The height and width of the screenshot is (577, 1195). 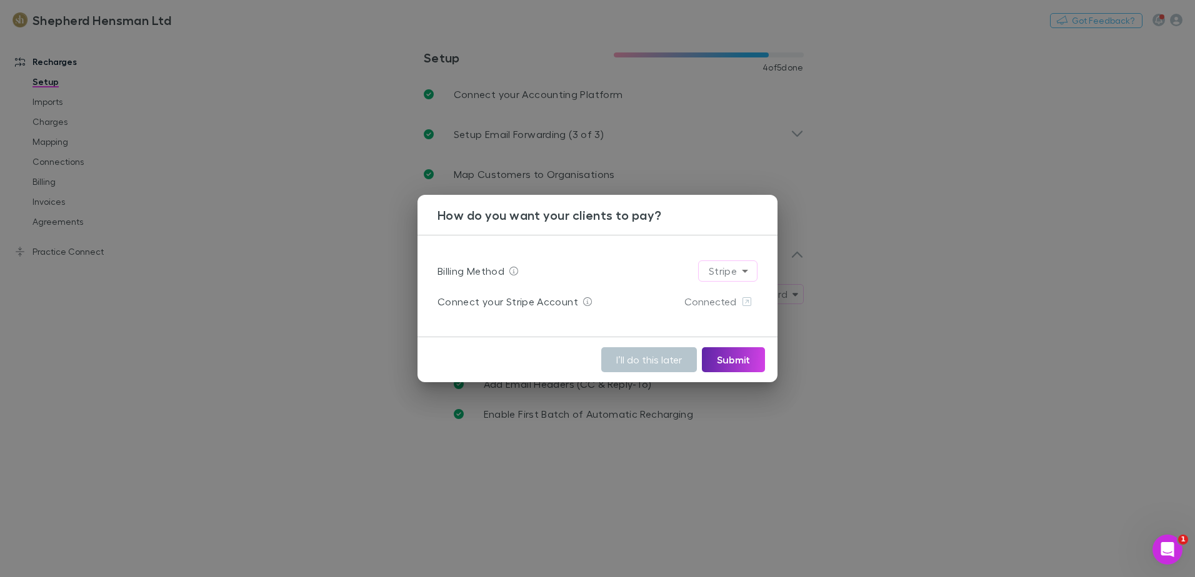 What do you see at coordinates (727, 271) in the screenshot?
I see `div: Stripe` at bounding box center [727, 271].